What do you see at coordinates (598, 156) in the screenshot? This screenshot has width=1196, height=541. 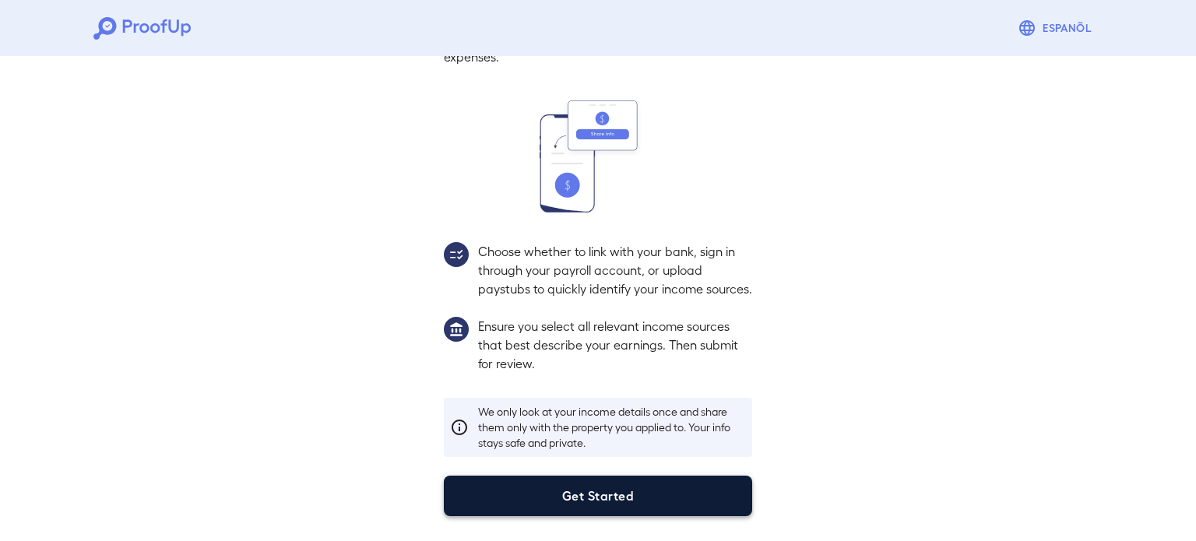 I see `img: transfer_money.svg` at bounding box center [598, 156].